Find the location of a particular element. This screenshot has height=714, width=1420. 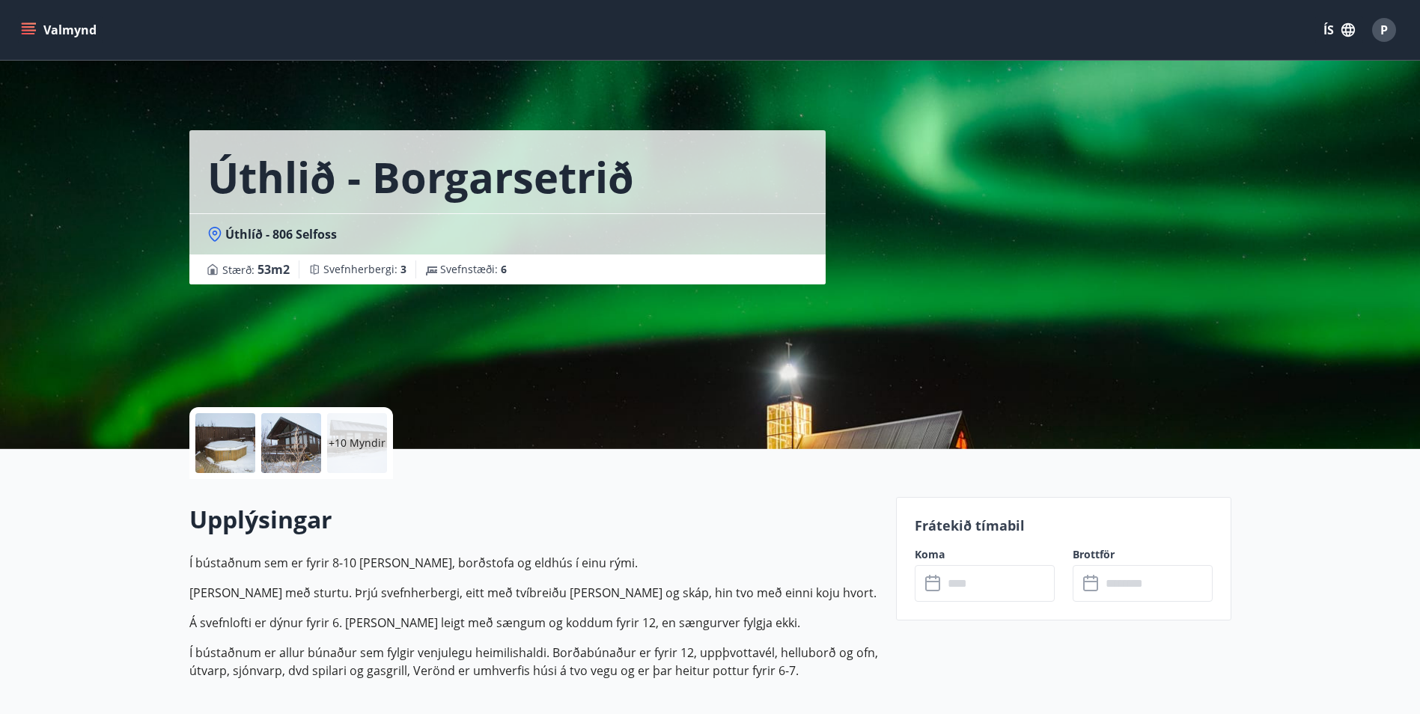

p: Í bústaðnum er allur búnaður sem fylgir venjulegu heimilishaldi. Borðabúnaður er fyrir 12, uppþvo... is located at coordinates (534, 662).